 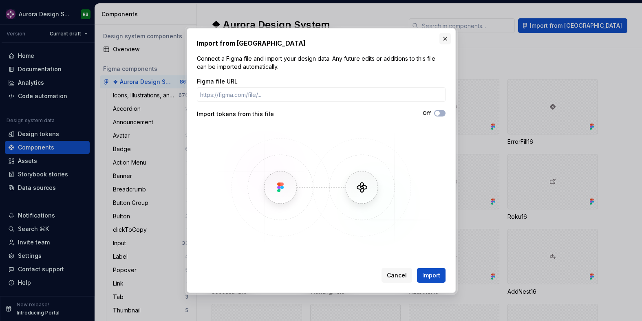 What do you see at coordinates (259, 114) in the screenshot?
I see `div: Import tokens from this file` at bounding box center [259, 114].